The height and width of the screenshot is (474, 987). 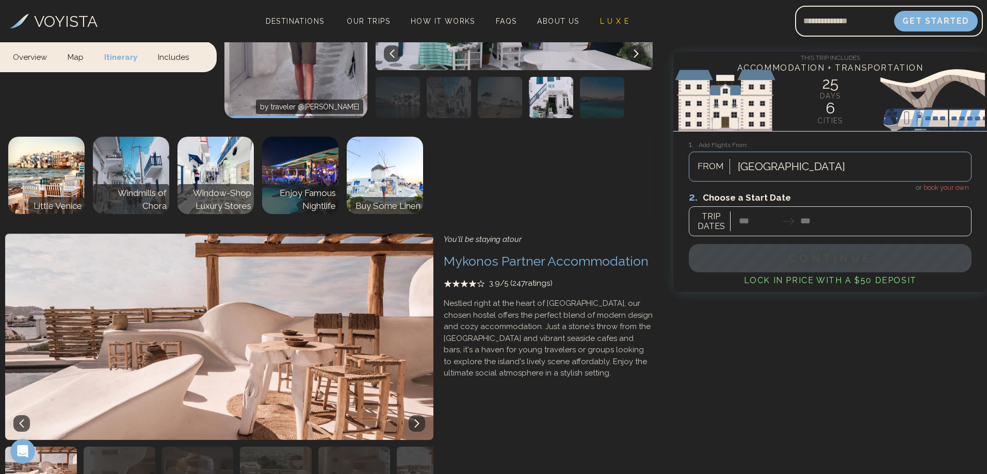 I want to click on h3: Mykonos Partner Accommodation, so click(x=548, y=261).